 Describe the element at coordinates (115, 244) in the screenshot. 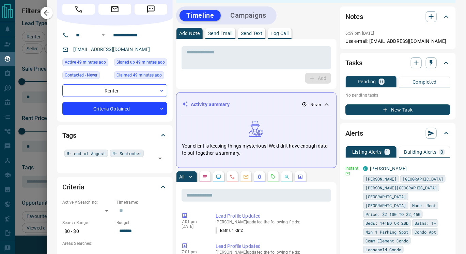

I see `p: Areas Searched:` at that location.